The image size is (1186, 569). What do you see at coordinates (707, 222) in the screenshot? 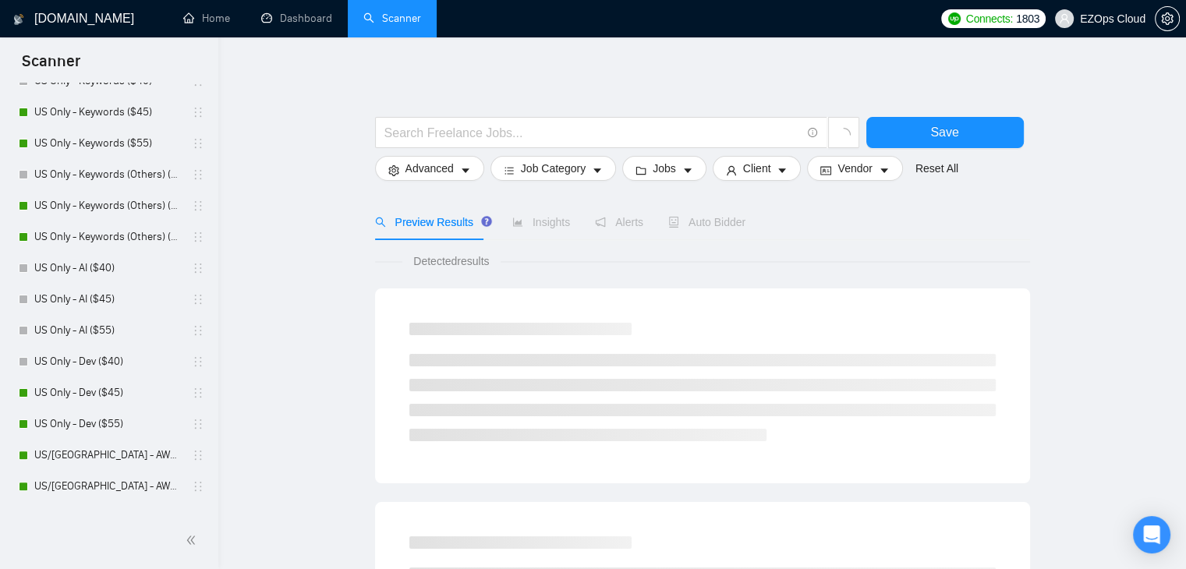
I see `span: Auto Bidder` at bounding box center [707, 222].